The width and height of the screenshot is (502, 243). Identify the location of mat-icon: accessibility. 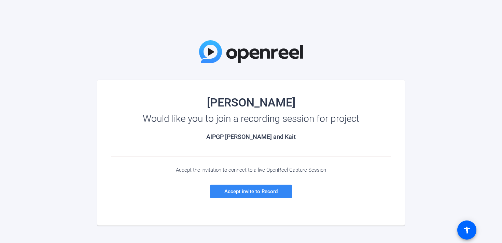
(467, 230).